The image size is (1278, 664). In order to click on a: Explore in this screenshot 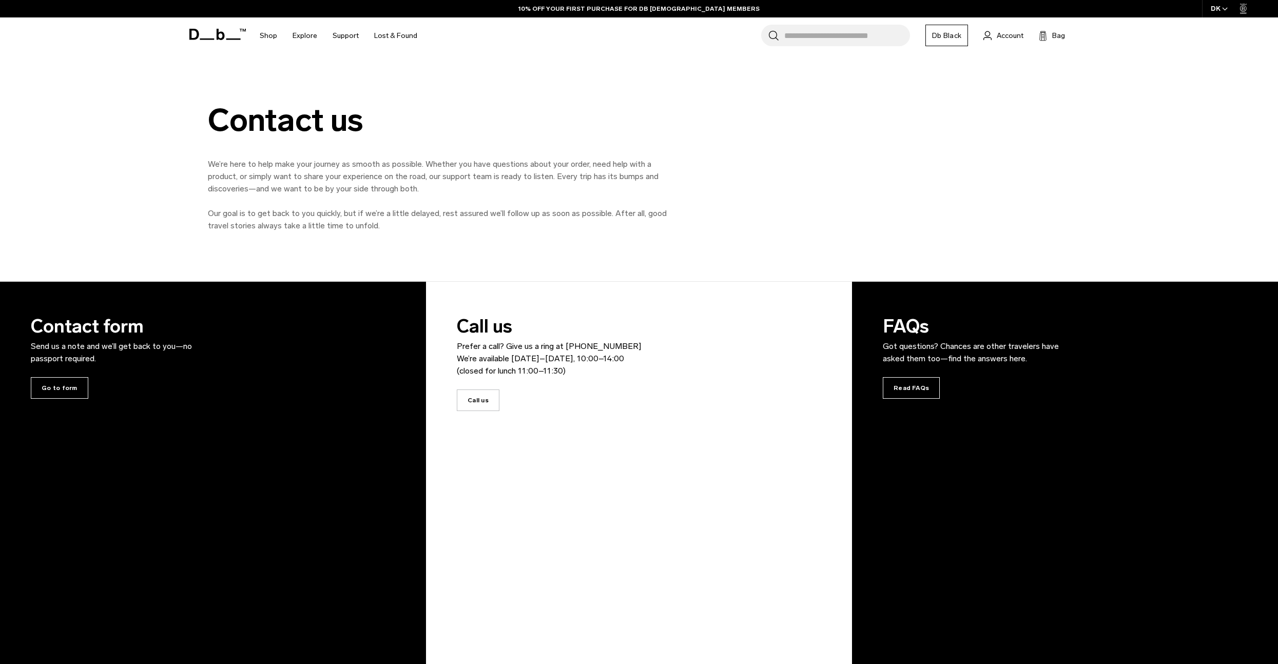, I will do `click(305, 35)`.